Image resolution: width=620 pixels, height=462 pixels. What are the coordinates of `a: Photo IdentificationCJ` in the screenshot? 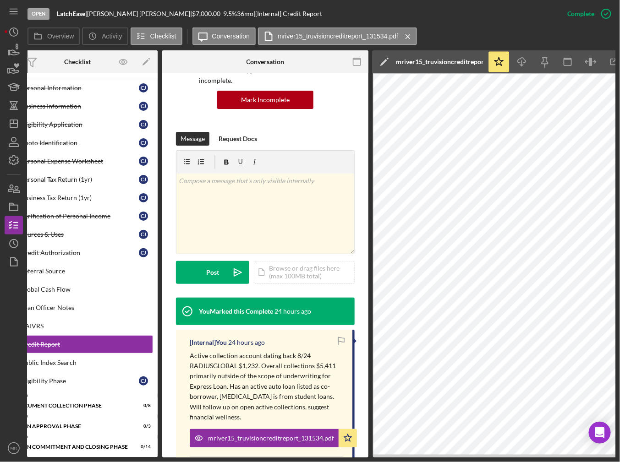 It's located at (77, 143).